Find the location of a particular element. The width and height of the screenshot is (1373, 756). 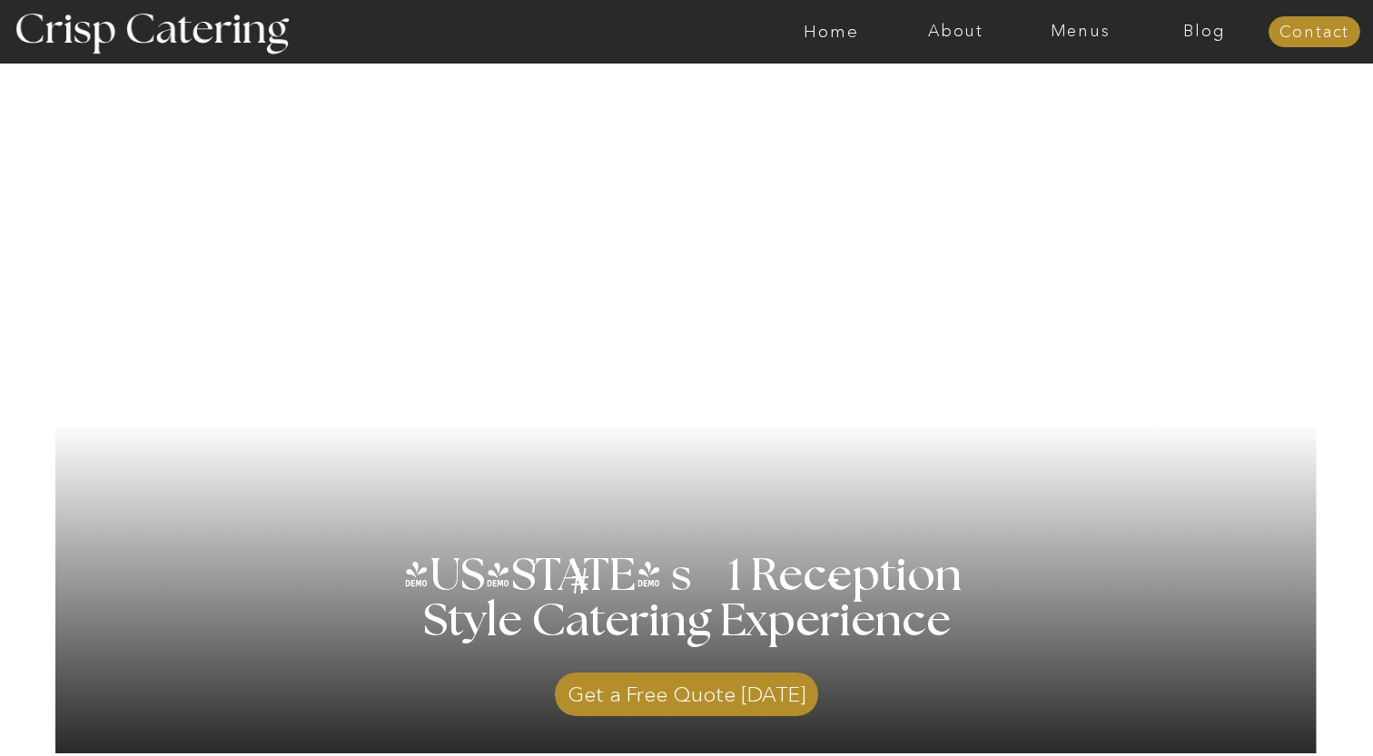

a: Home is located at coordinates (831, 32).